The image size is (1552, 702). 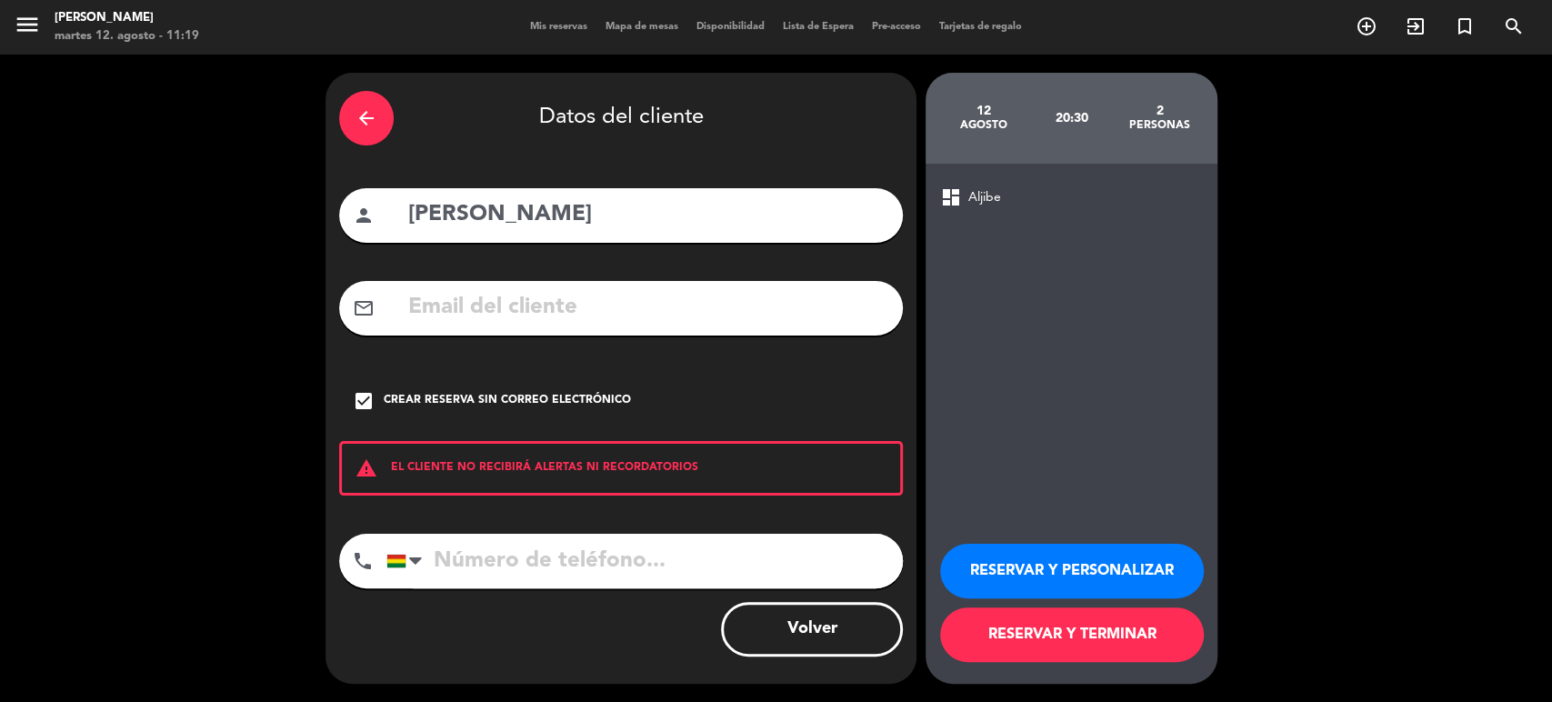 What do you see at coordinates (897, 26) in the screenshot?
I see `span: Pre-acceso` at bounding box center [897, 26].